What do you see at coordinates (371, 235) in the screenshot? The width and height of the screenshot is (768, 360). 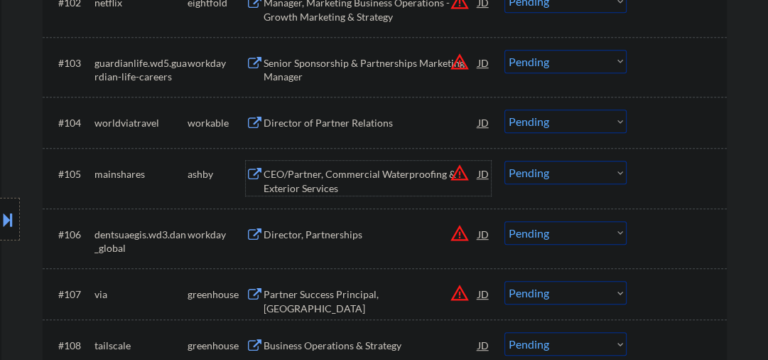 I see `div: Director, Partnerships` at bounding box center [371, 235].